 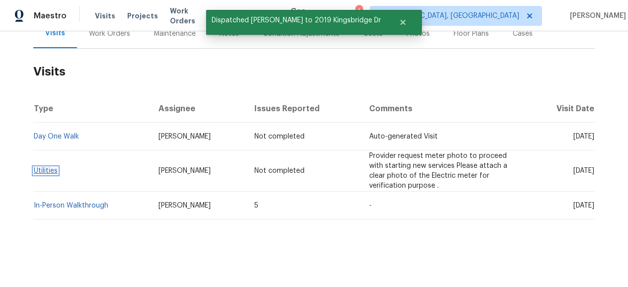 I want to click on div: Work Orders, so click(x=109, y=34).